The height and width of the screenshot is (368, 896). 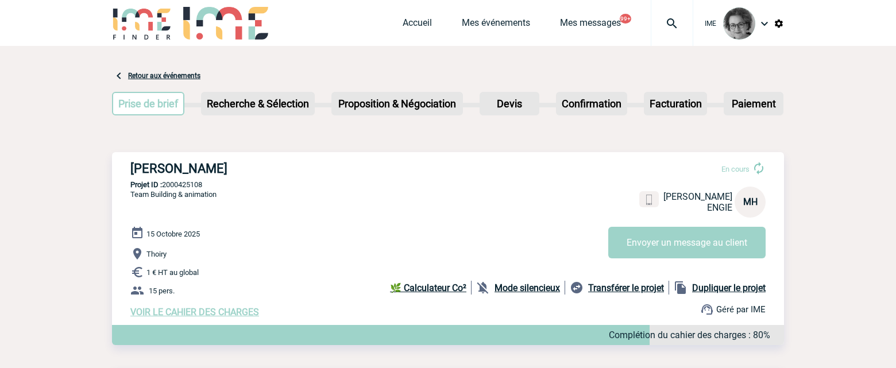 I want to click on span: IME, so click(x=710, y=24).